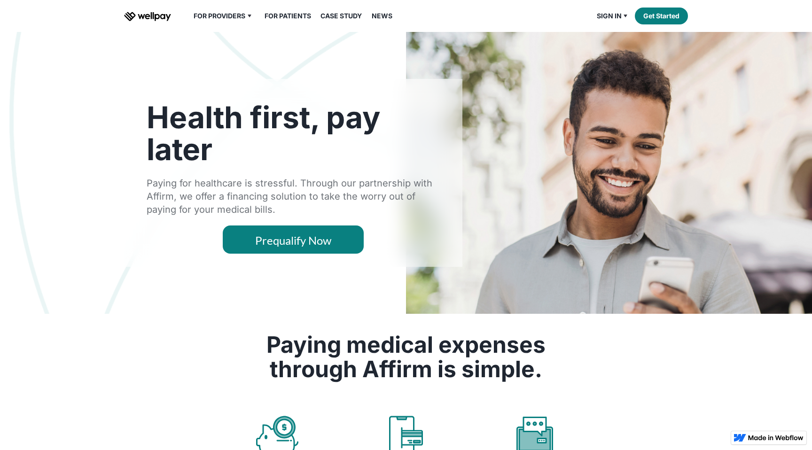 Image resolution: width=812 pixels, height=450 pixels. Describe the element at coordinates (382, 16) in the screenshot. I see `a: News` at that location.